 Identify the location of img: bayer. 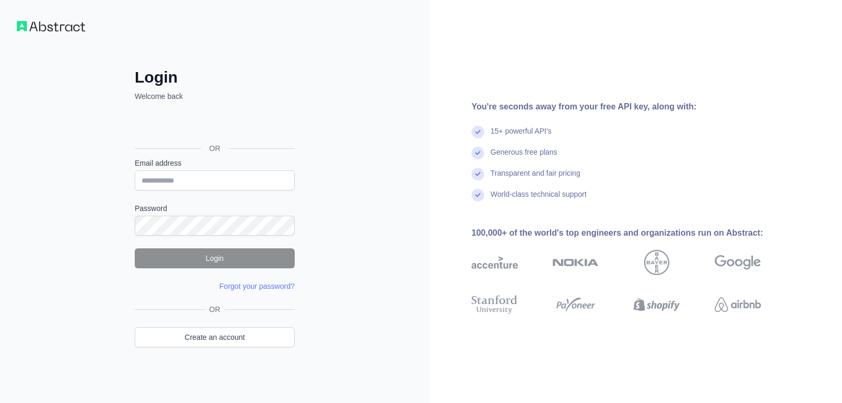
(657, 263).